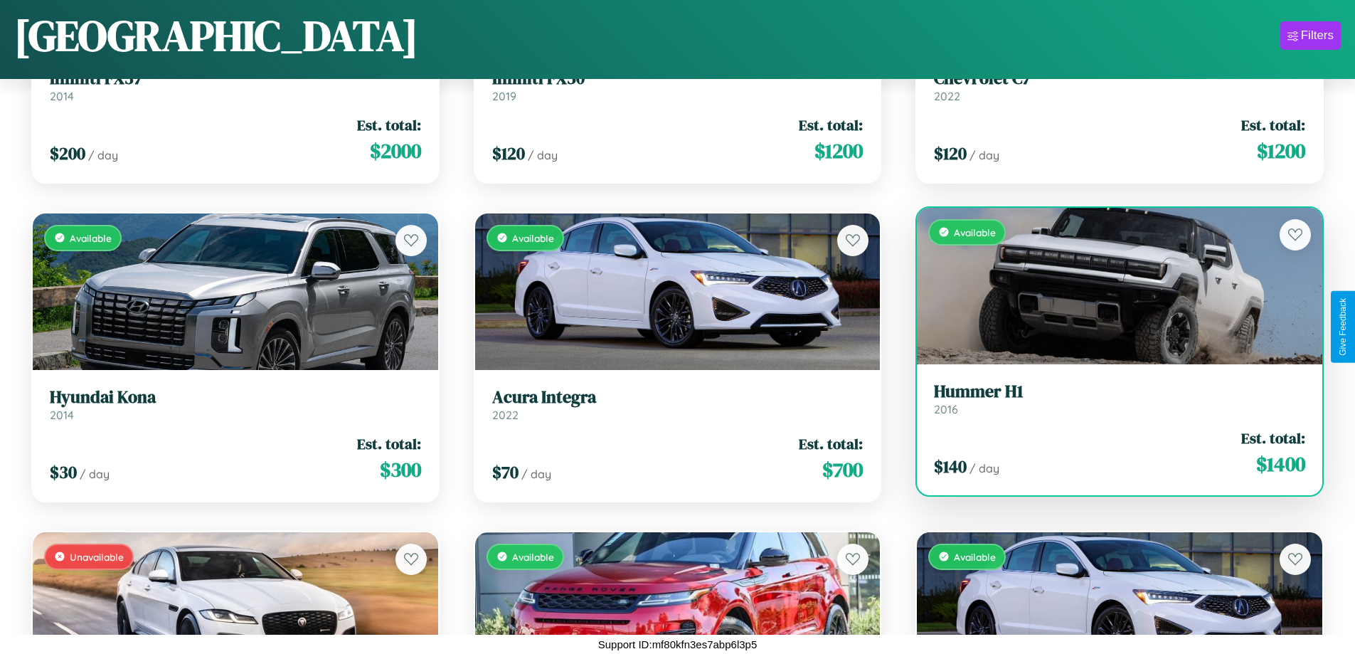 This screenshot has height=654, width=1355. Describe the element at coordinates (1120, 78) in the screenshot. I see `h3: Chevrolet C7` at that location.